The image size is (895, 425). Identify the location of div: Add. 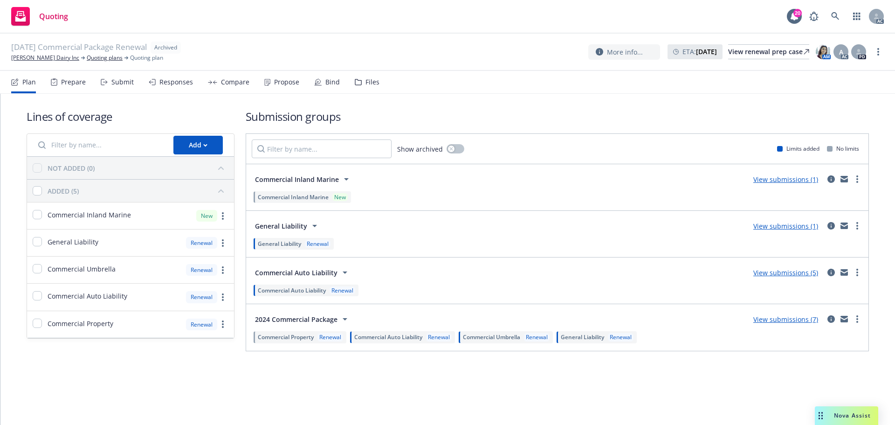
(198, 145).